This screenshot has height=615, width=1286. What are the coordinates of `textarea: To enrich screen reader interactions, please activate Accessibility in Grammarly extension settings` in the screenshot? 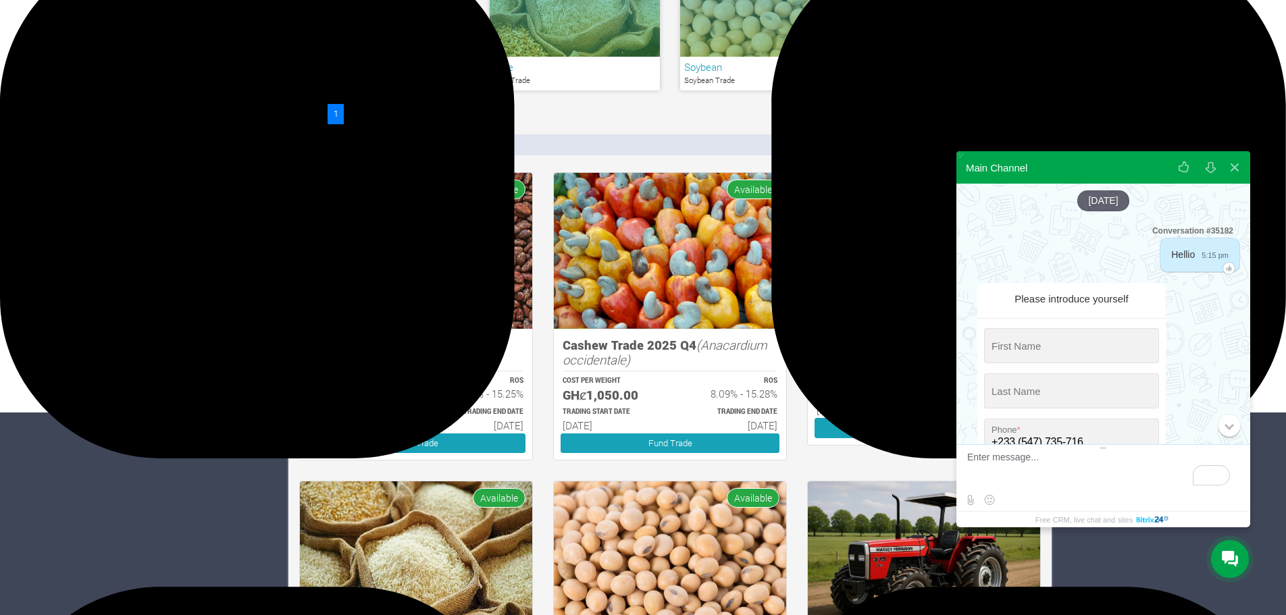 It's located at (1102, 470).